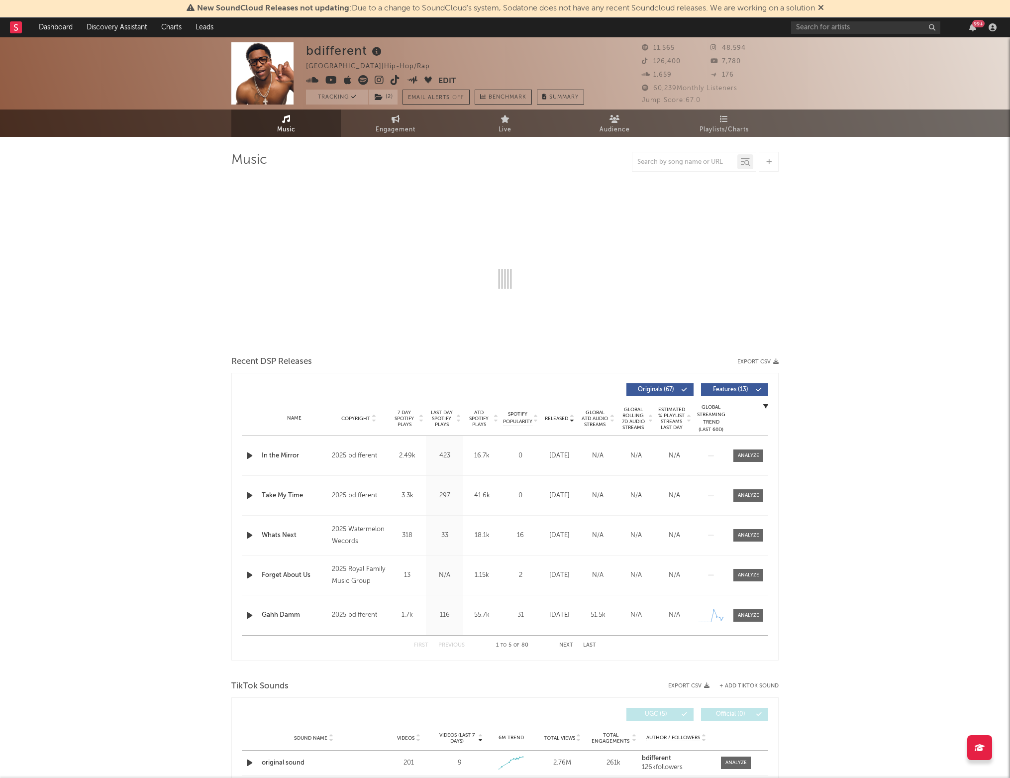 This screenshot has height=778, width=1010. Describe the element at coordinates (314, 763) in the screenshot. I see `a: original sound` at that location.